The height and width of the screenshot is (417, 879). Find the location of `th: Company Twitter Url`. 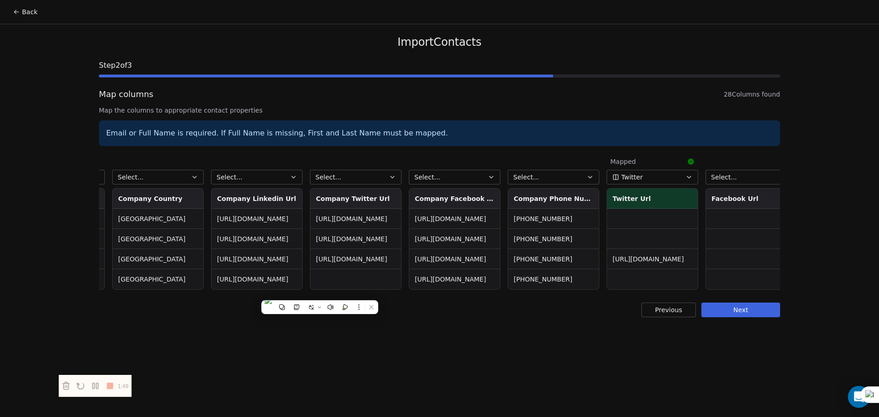

th: Company Twitter Url is located at coordinates (356, 199).